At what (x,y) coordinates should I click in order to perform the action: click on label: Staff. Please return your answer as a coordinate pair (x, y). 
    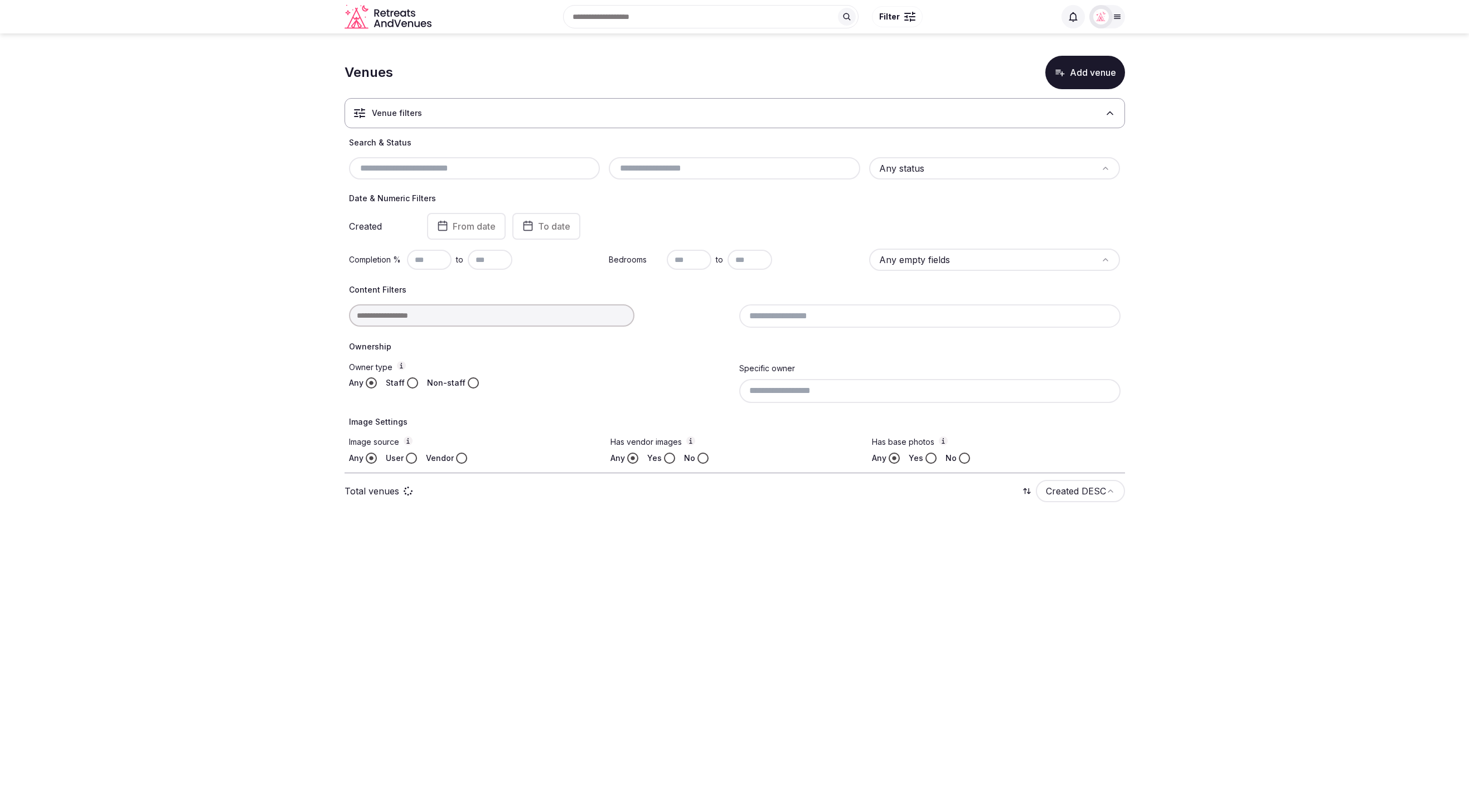
    Looking at the image, I should click on (395, 383).